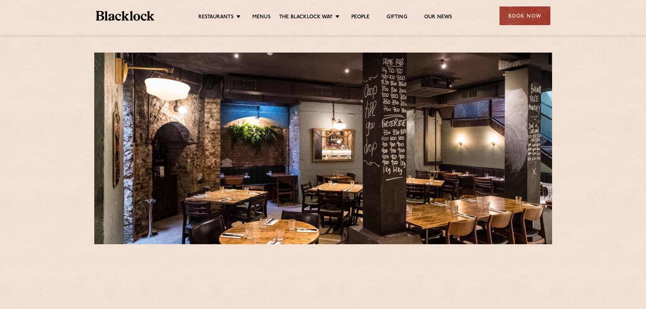 The image size is (646, 309). What do you see at coordinates (525, 16) in the screenshot?
I see `div: Book Now` at bounding box center [525, 16].